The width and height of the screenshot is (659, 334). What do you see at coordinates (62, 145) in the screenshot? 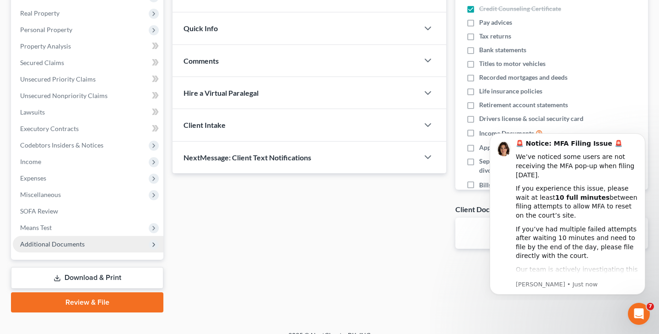
I see `span: Codebtors Insiders & Notices` at bounding box center [62, 145].